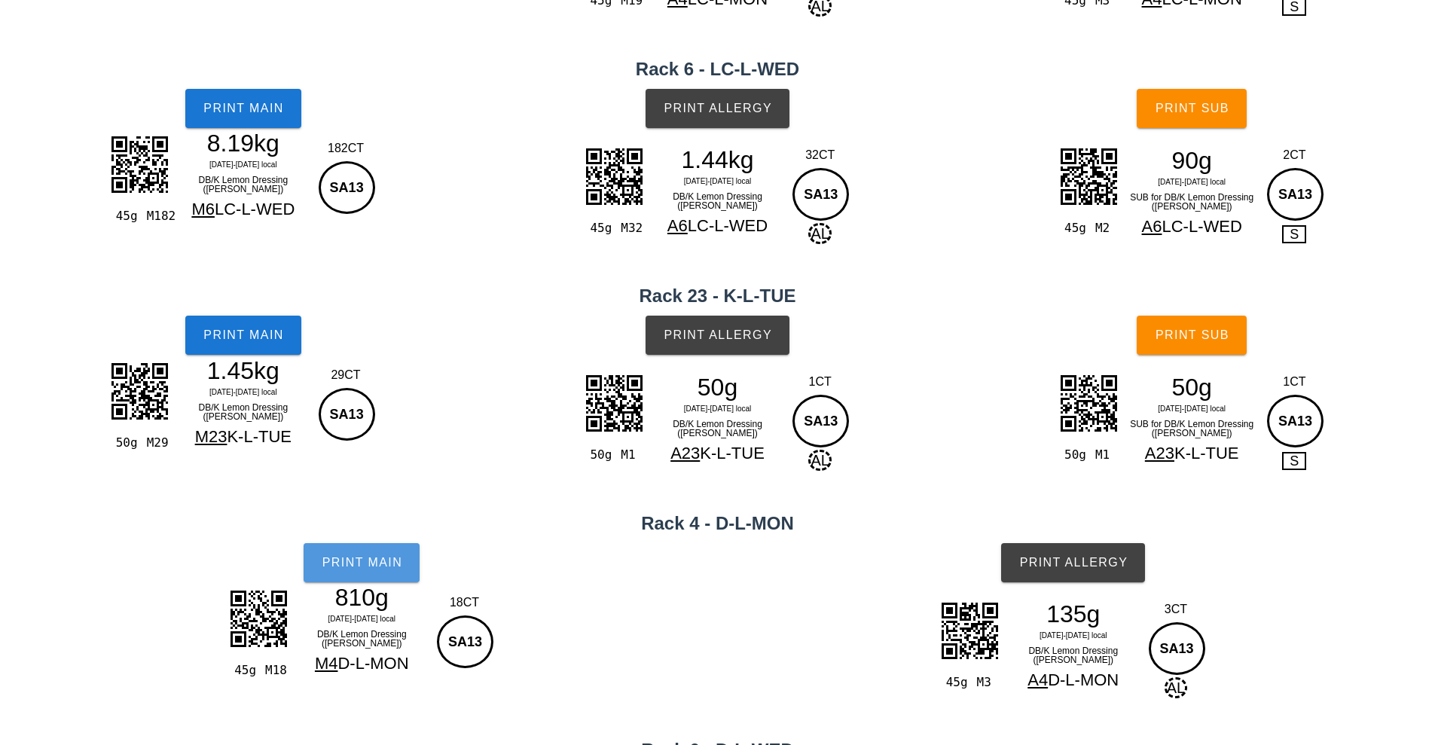 This screenshot has width=1435, height=745. Describe the element at coordinates (258, 619) in the screenshot. I see `img: FYRU1qQ2ZodwMlio+RCSR1pWCCHU7WJI5ZHqIa+uxF4cy5Itxfj1L4F5pELIOxWxFBVsdU1SmGoOIQSUrQo8UX5JvvuWRSYNZ...` at that location.